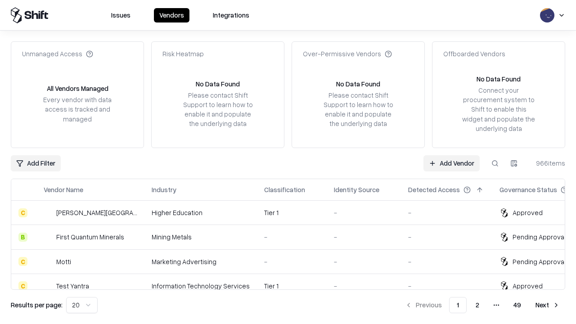 The width and height of the screenshot is (576, 324). I want to click on div: Information Technology Services, so click(201, 286).